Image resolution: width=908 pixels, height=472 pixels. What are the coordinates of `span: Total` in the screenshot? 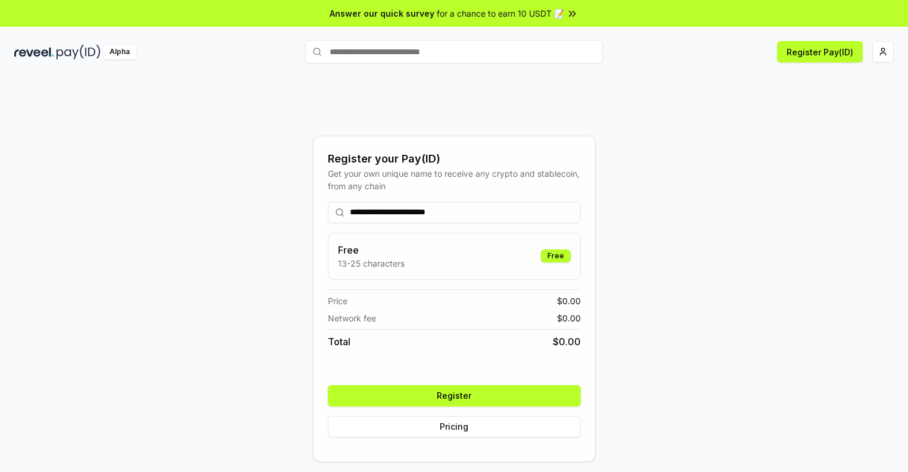 It's located at (339, 342).